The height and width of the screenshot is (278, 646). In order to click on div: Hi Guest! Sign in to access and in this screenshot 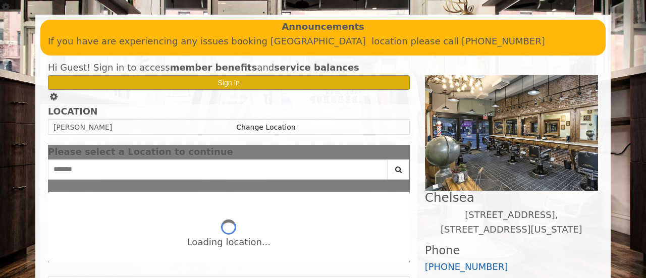, I will do `click(229, 68)`.